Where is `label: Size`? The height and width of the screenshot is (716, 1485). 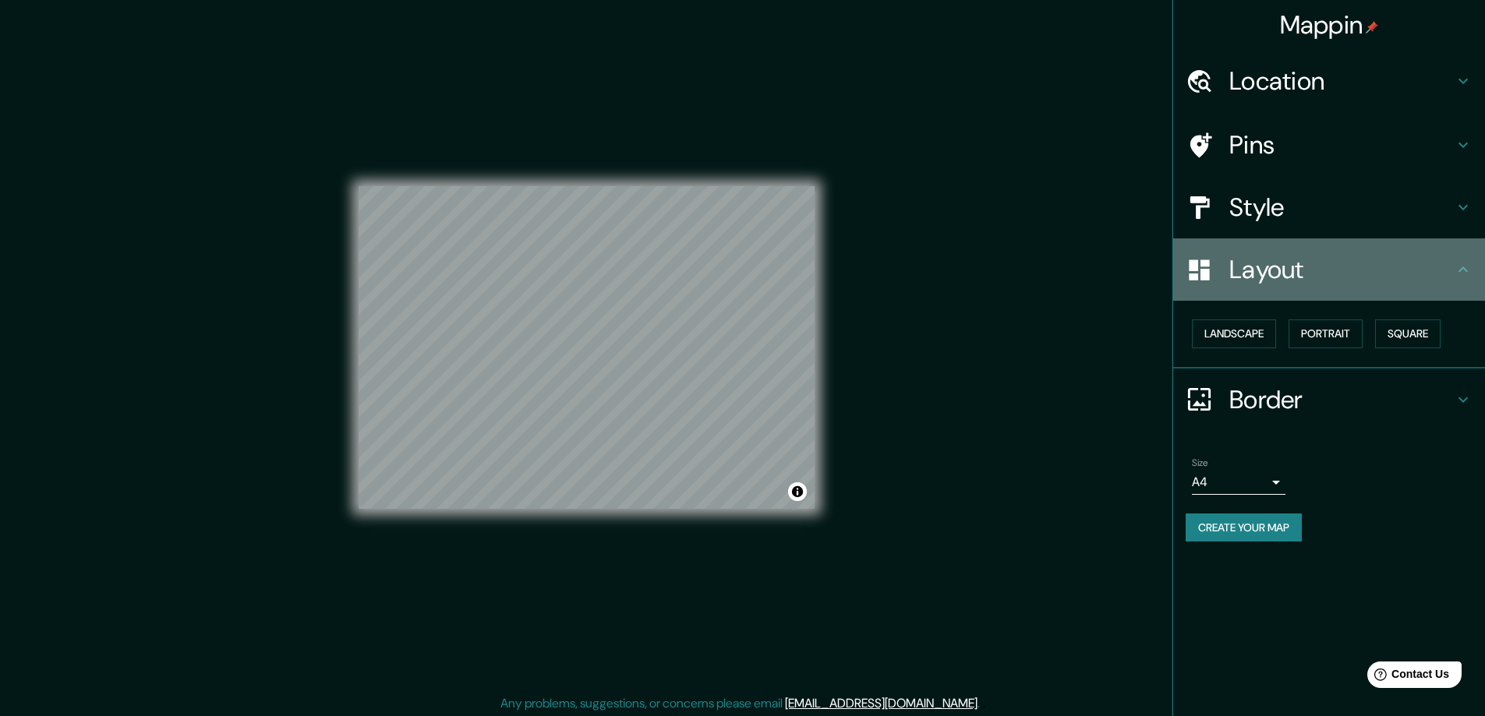 label: Size is located at coordinates (1200, 462).